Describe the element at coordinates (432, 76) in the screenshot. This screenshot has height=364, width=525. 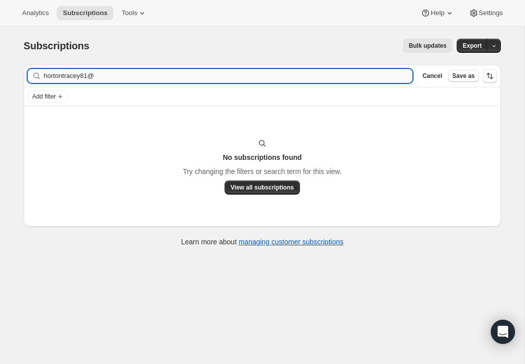
I see `span: Cancel` at that location.